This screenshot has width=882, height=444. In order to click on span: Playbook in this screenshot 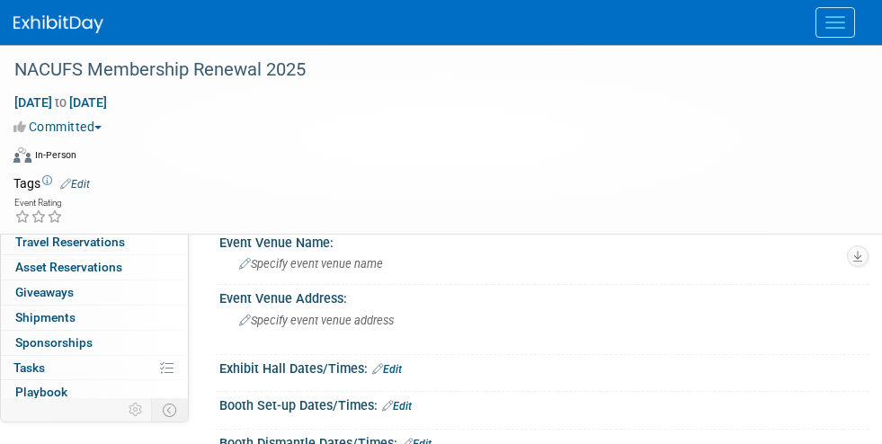, I will do `click(41, 392)`.